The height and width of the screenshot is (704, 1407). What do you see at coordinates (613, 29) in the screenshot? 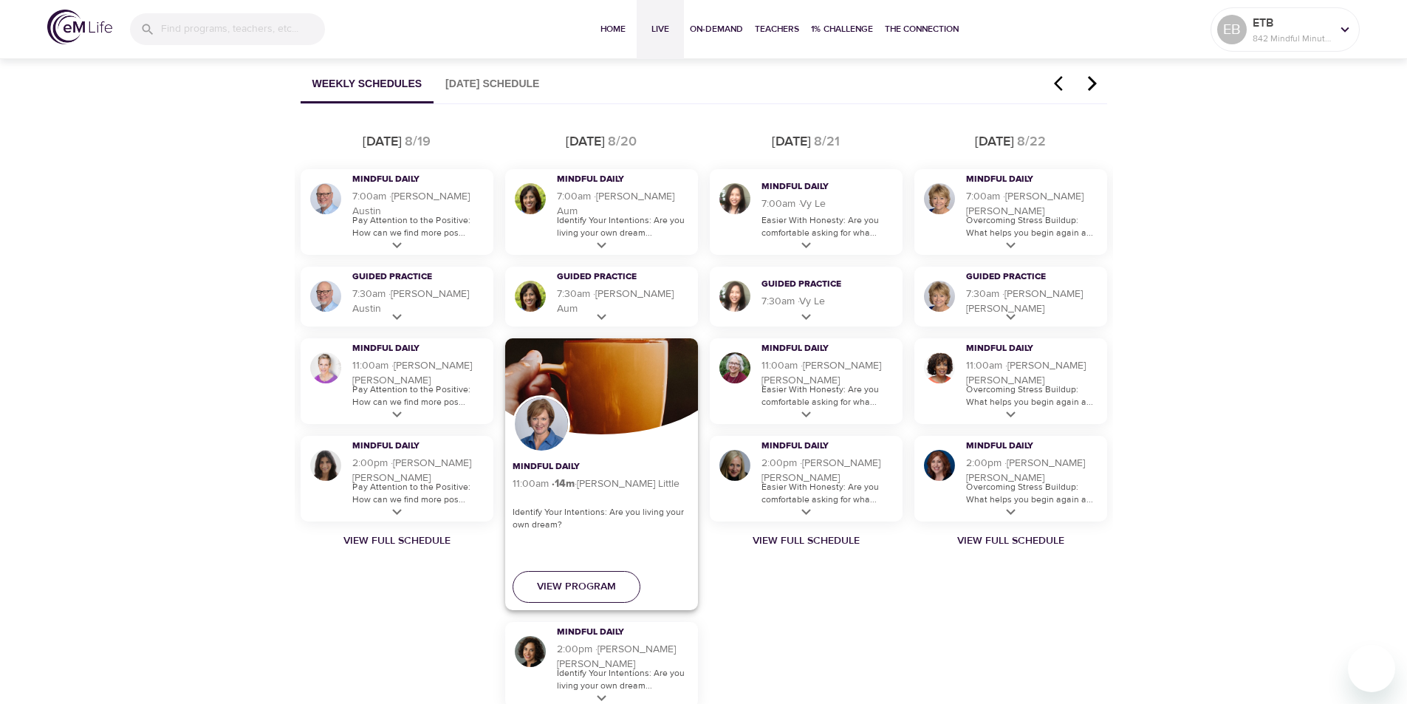
I see `span: Home` at bounding box center [613, 29].